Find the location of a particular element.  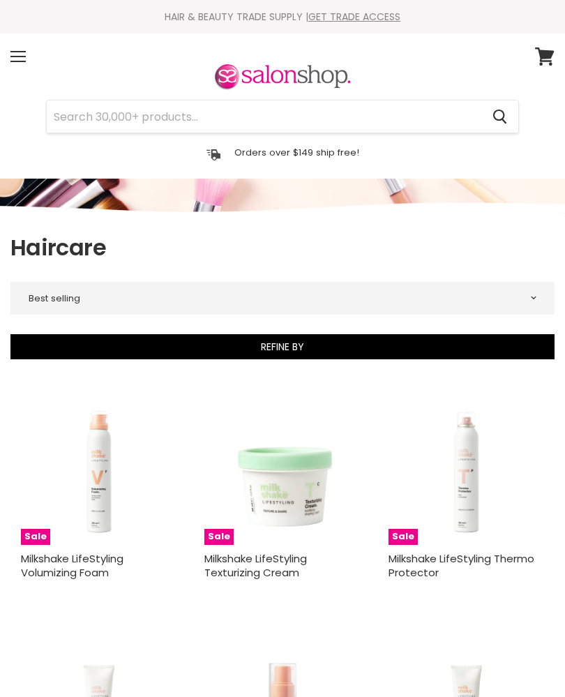

a: Milkshake LifeStyling Thermo Protector is located at coordinates (461, 565).